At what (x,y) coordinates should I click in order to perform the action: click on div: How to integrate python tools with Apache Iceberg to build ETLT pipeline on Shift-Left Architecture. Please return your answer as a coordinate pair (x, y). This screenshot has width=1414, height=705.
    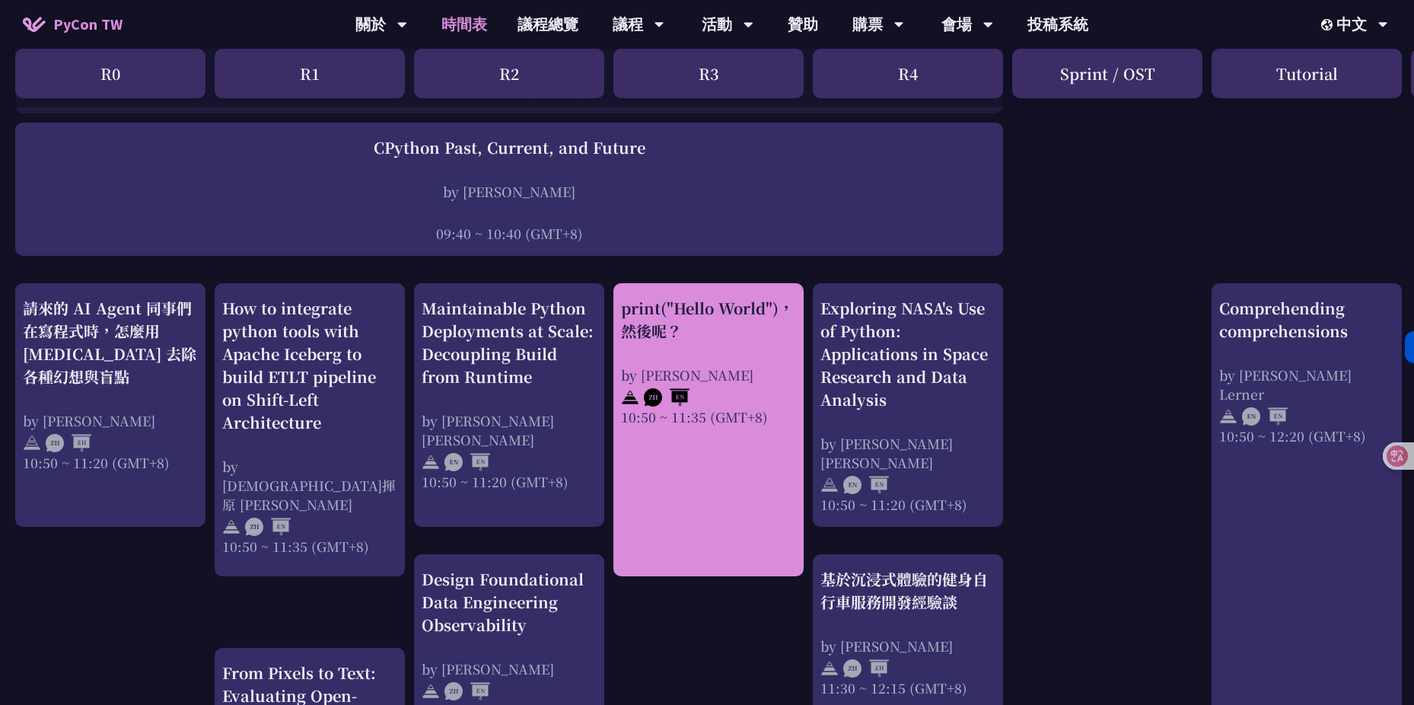
    Looking at the image, I should click on (310, 365).